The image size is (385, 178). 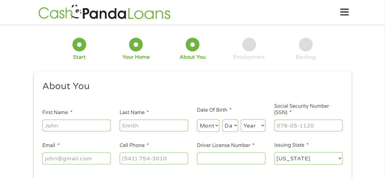 What do you see at coordinates (249, 57) in the screenshot?
I see `div: Employment` at bounding box center [249, 57].